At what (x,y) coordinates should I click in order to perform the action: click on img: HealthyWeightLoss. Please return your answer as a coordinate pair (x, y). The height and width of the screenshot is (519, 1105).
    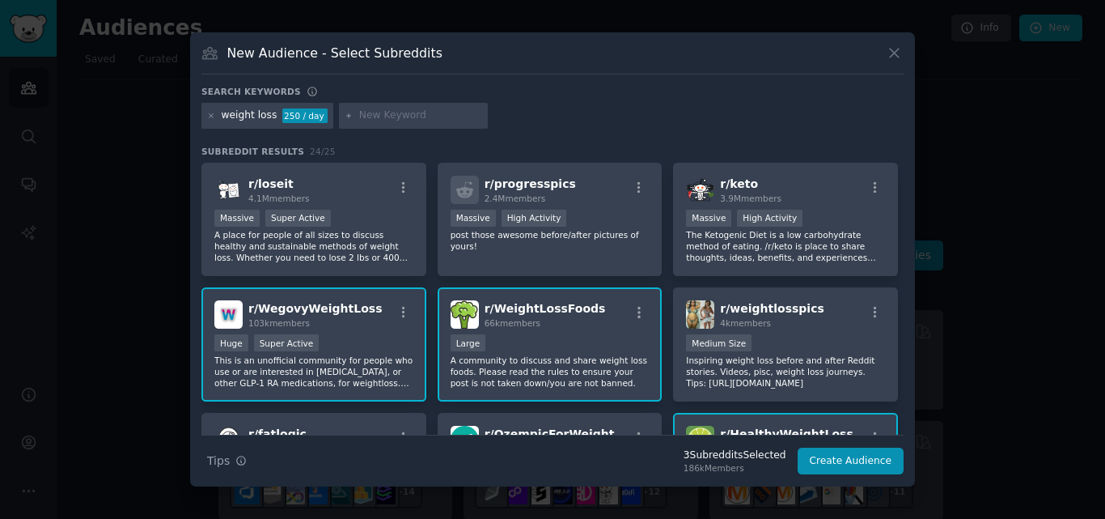
    Looking at the image, I should click on (700, 439).